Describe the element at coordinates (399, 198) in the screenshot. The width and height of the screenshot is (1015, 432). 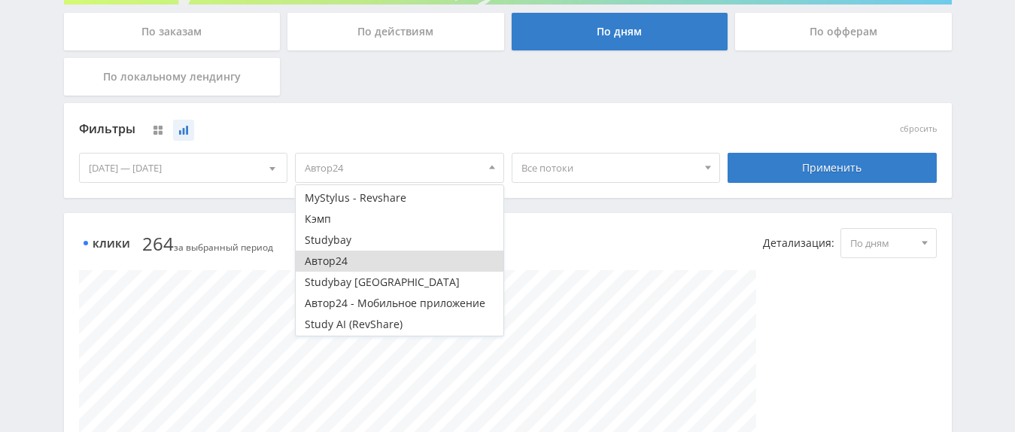
I see `button: MyStylus - Revshare` at that location.